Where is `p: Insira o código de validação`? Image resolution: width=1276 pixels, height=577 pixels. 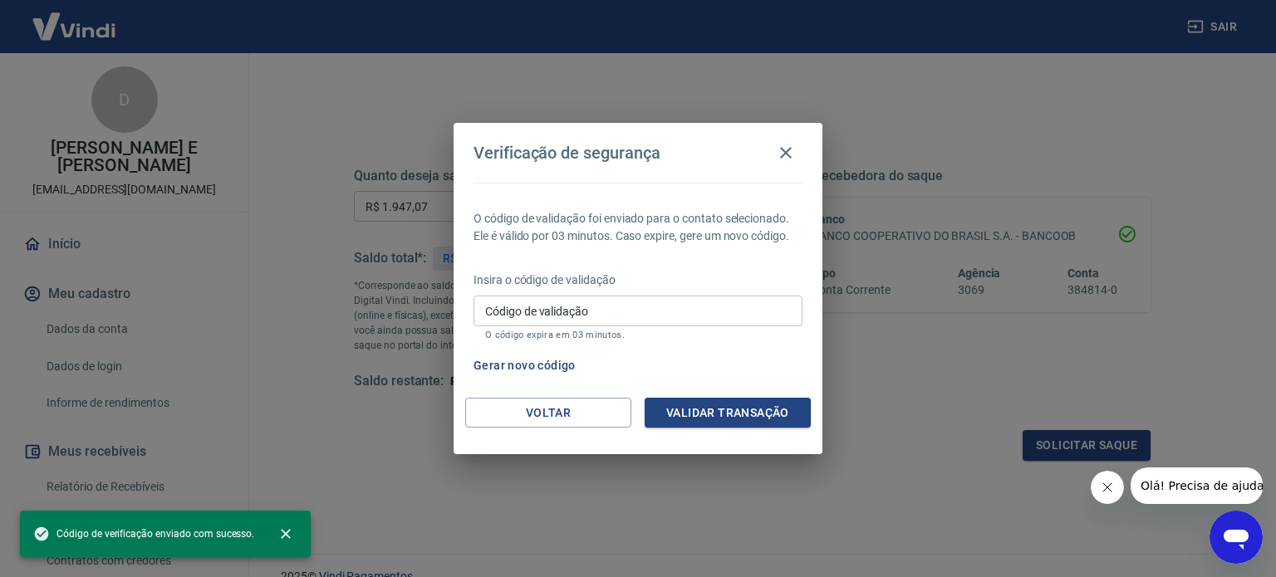
p: Insira o código de validação is located at coordinates (638, 280).